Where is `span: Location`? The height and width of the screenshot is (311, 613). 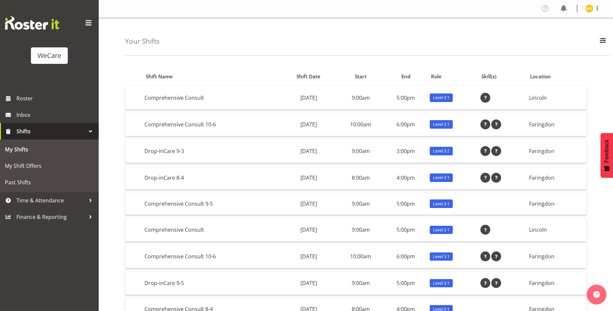
span: Location is located at coordinates (541, 76).